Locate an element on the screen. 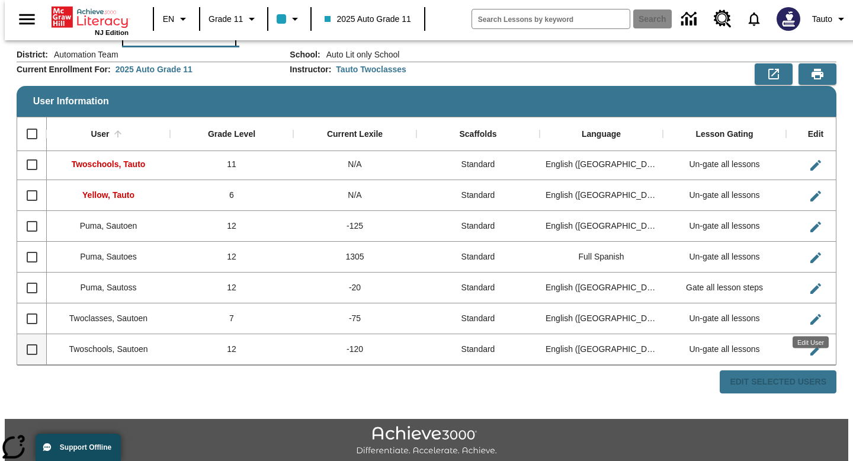 The image size is (853, 461). h2: Current Enrollment For : is located at coordinates (63, 69).